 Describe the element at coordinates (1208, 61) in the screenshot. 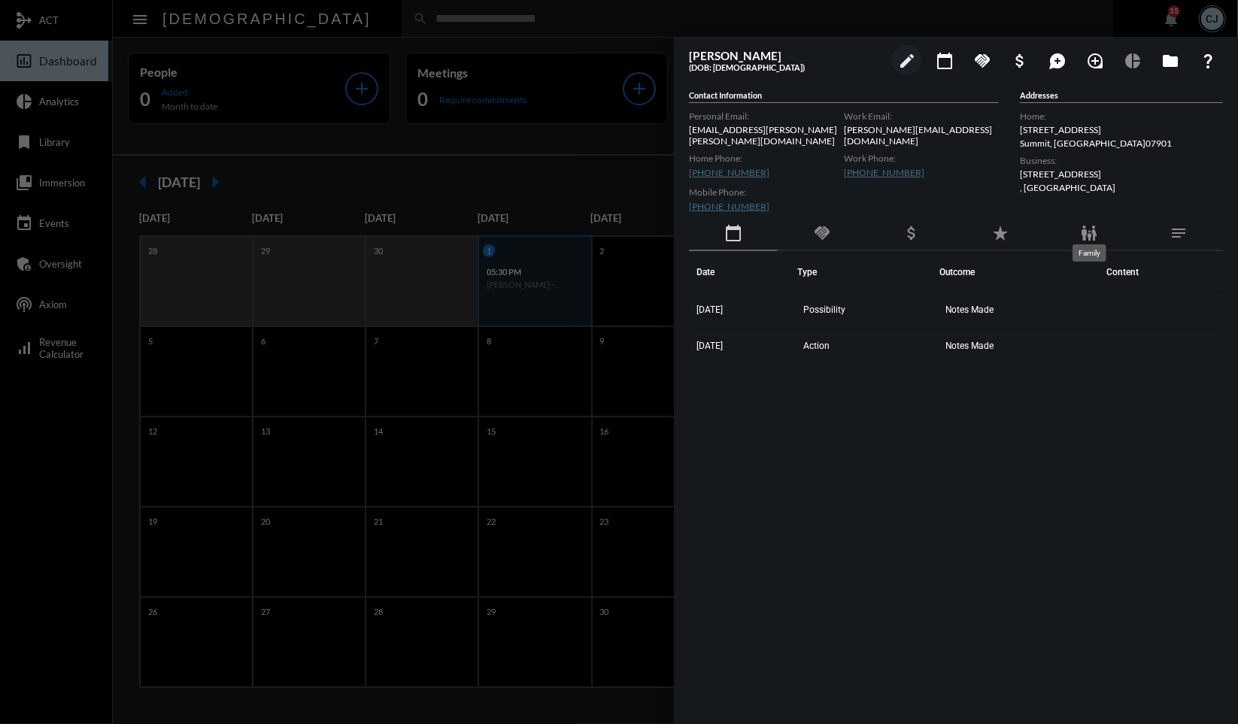

I see `mat-icon: question_mark` at that location.